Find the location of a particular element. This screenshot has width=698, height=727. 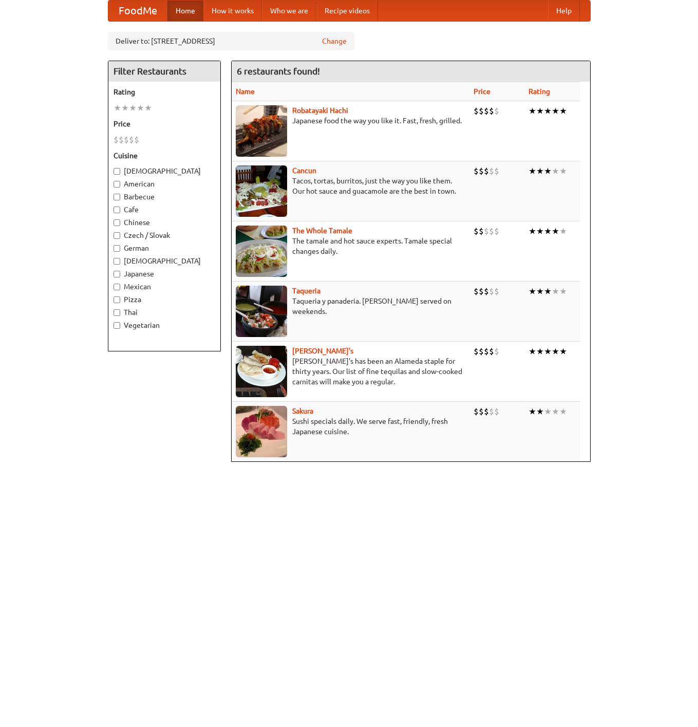

h5: Rating is located at coordinates (164, 92).